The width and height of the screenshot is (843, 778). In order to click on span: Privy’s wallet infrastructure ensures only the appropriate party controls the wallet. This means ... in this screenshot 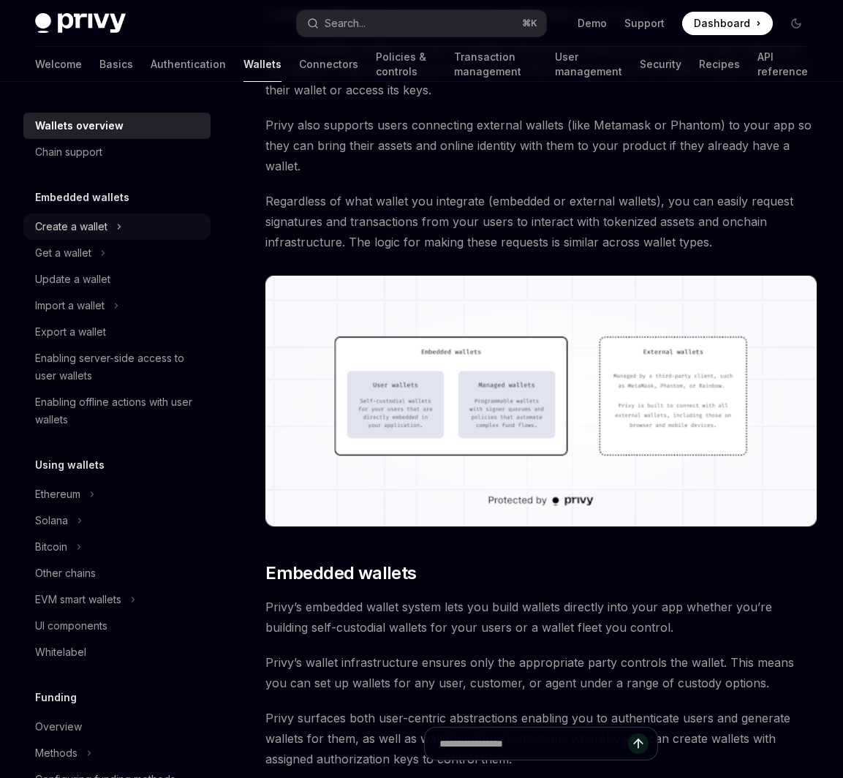, I will do `click(541, 673)`.